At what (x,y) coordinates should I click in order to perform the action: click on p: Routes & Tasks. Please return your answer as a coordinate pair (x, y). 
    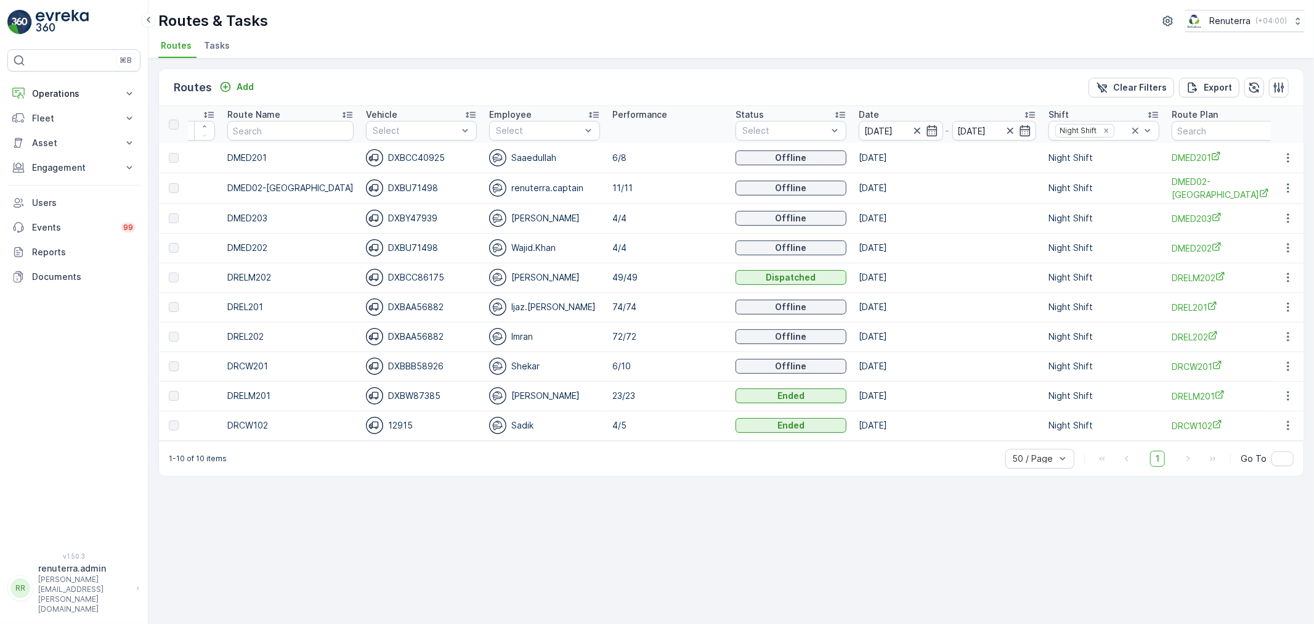
    Looking at the image, I should click on (213, 21).